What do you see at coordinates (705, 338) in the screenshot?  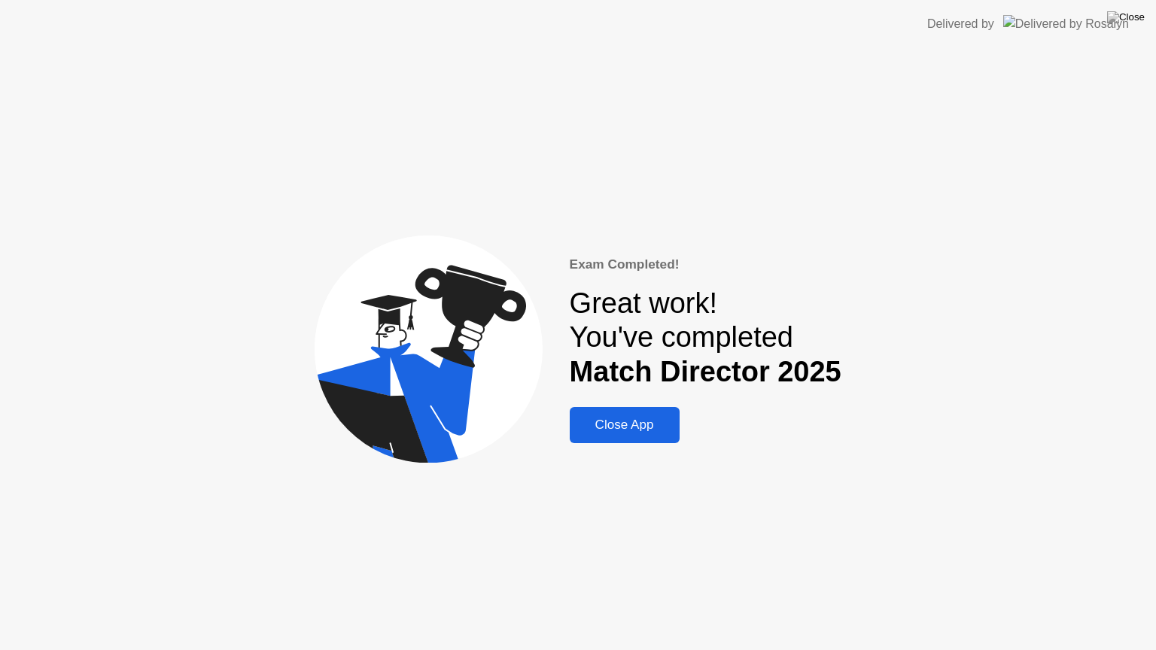 I see `div: Great work! You've completed` at bounding box center [705, 338].